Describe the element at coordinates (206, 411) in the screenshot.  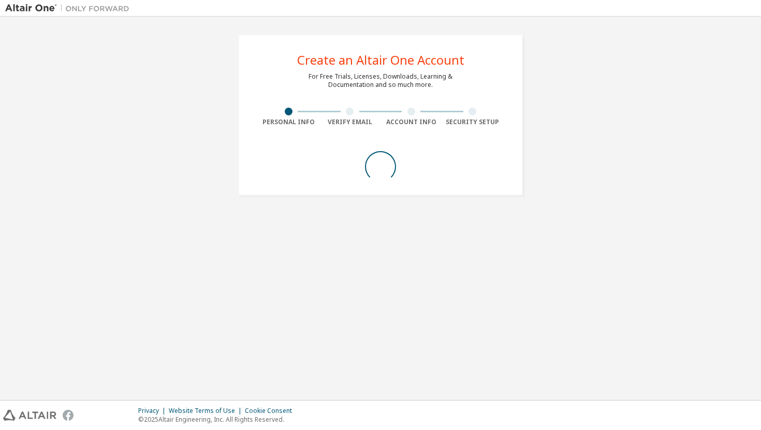
I see `div: Website Terms of Use` at that location.